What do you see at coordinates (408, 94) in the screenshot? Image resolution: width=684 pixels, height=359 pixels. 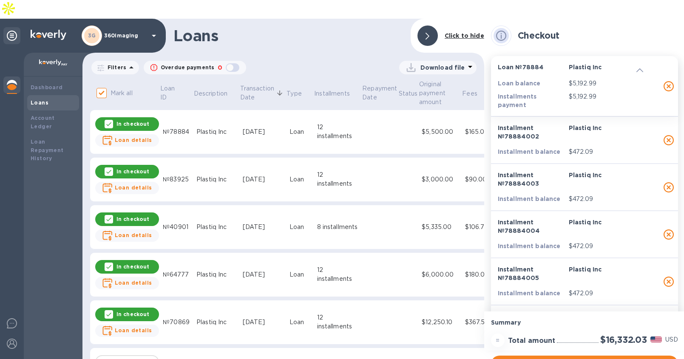 I see `span: Status` at bounding box center [408, 94].